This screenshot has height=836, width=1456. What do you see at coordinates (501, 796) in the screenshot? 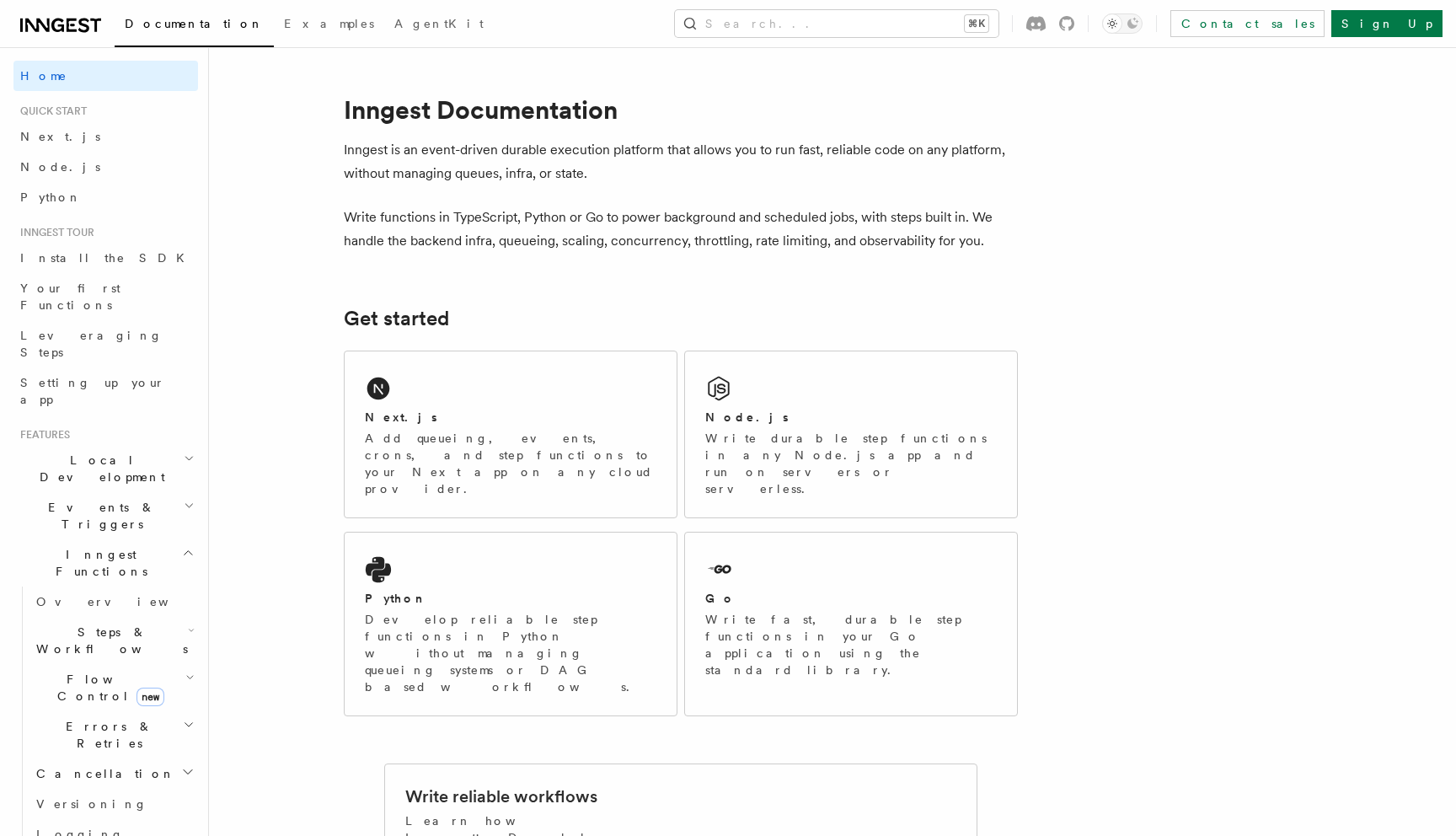
I see `h2: Write reliable workflows` at bounding box center [501, 796].